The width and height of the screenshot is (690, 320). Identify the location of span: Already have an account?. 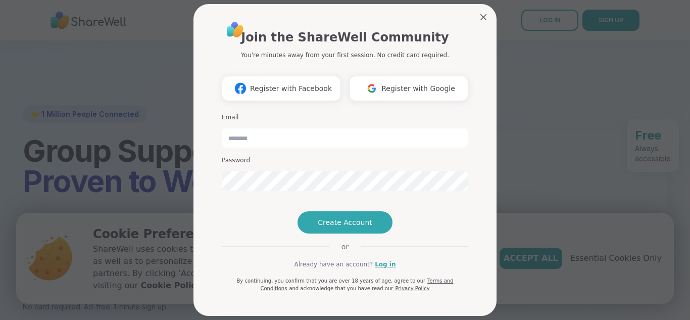
(334, 264).